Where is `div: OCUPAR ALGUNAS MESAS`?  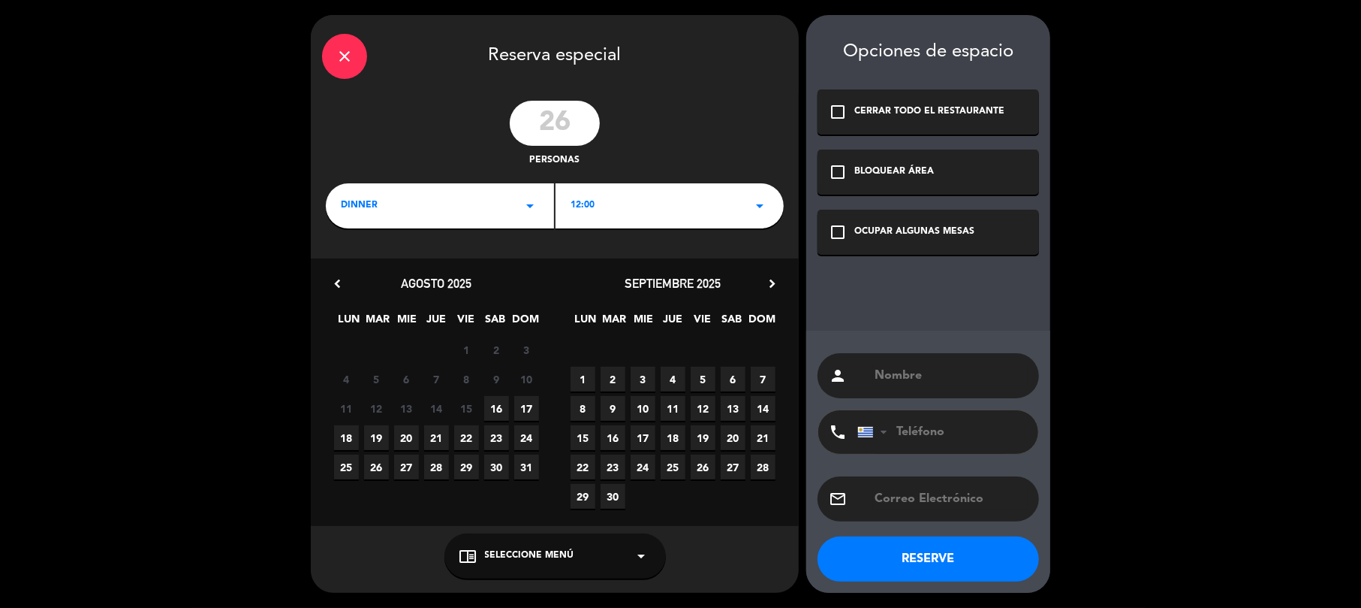 div: OCUPAR ALGUNAS MESAS is located at coordinates (915, 232).